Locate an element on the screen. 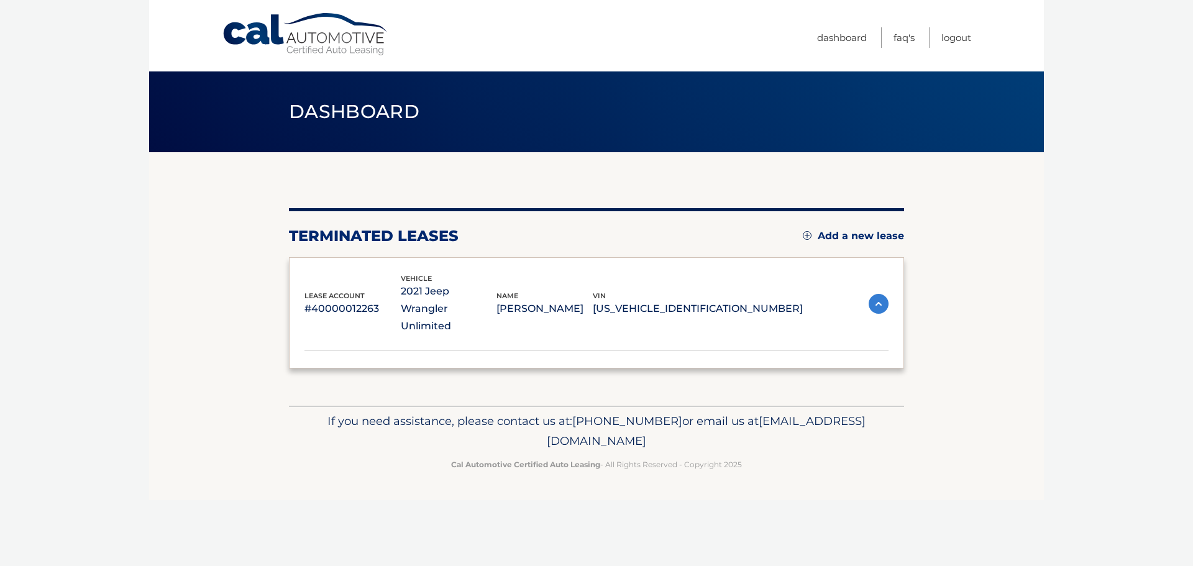 Image resolution: width=1193 pixels, height=566 pixels. span: vehicle is located at coordinates (416, 278).